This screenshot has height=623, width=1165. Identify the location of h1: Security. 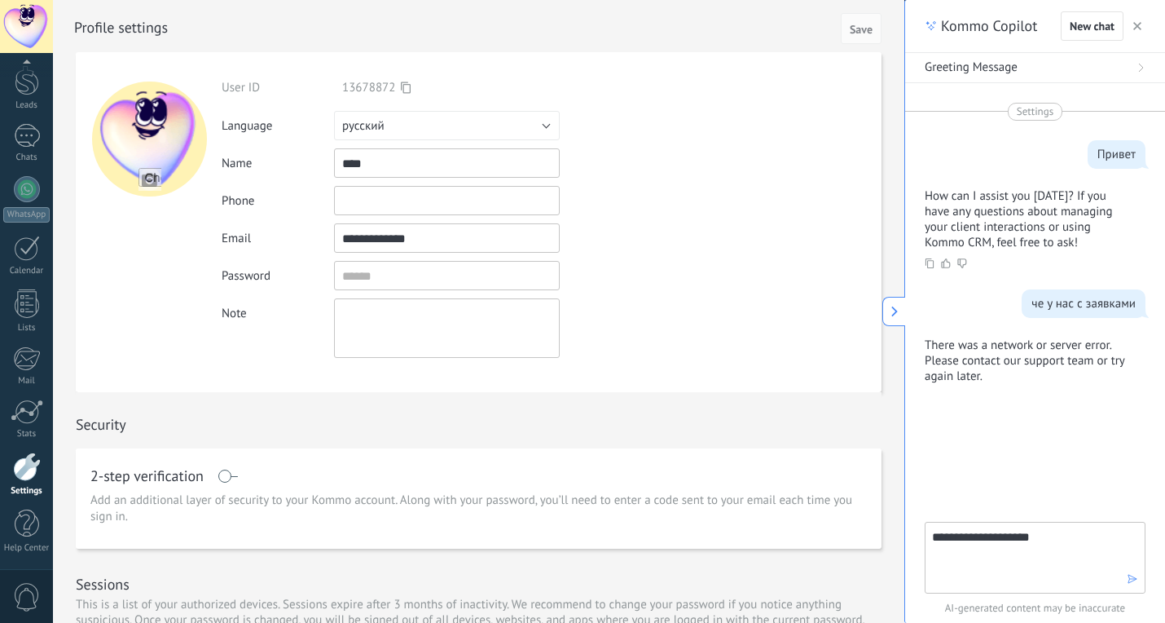
(101, 424).